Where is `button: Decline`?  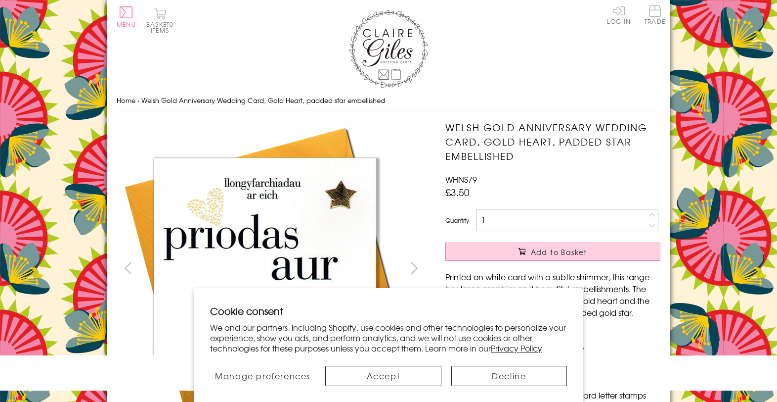
button: Decline is located at coordinates (509, 375).